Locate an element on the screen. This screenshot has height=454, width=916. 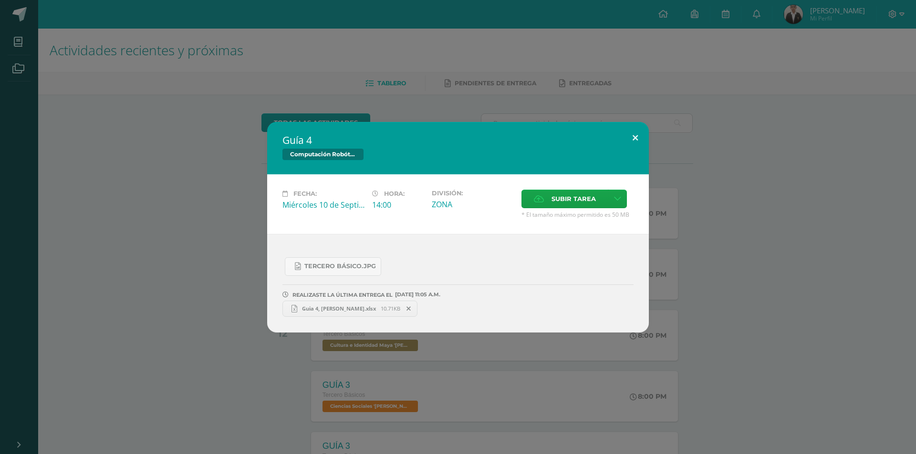
span: * El tamaño máximo permitido es 50 MB is located at coordinates (577, 215).